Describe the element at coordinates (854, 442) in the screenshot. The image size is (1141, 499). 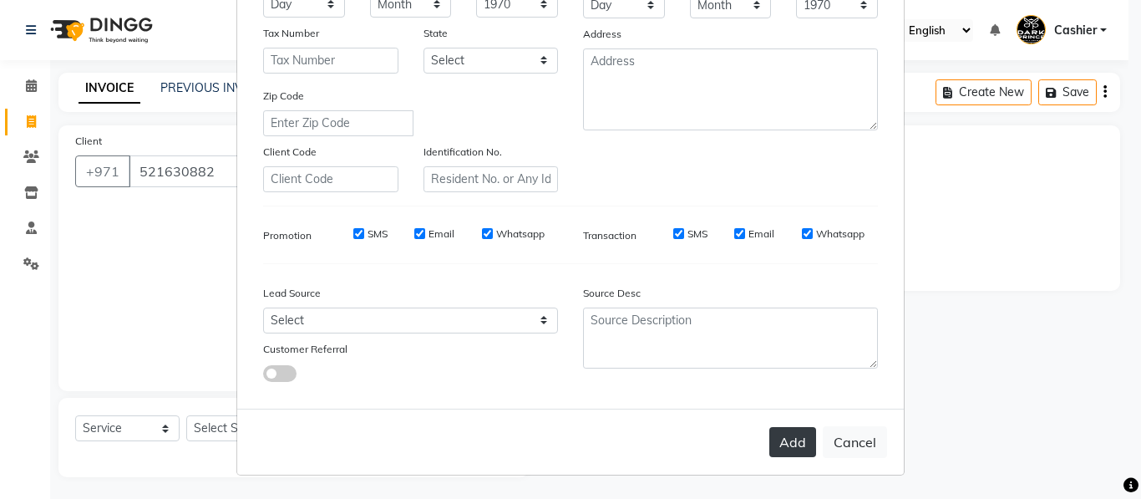
I see `button: Cancel` at that location.